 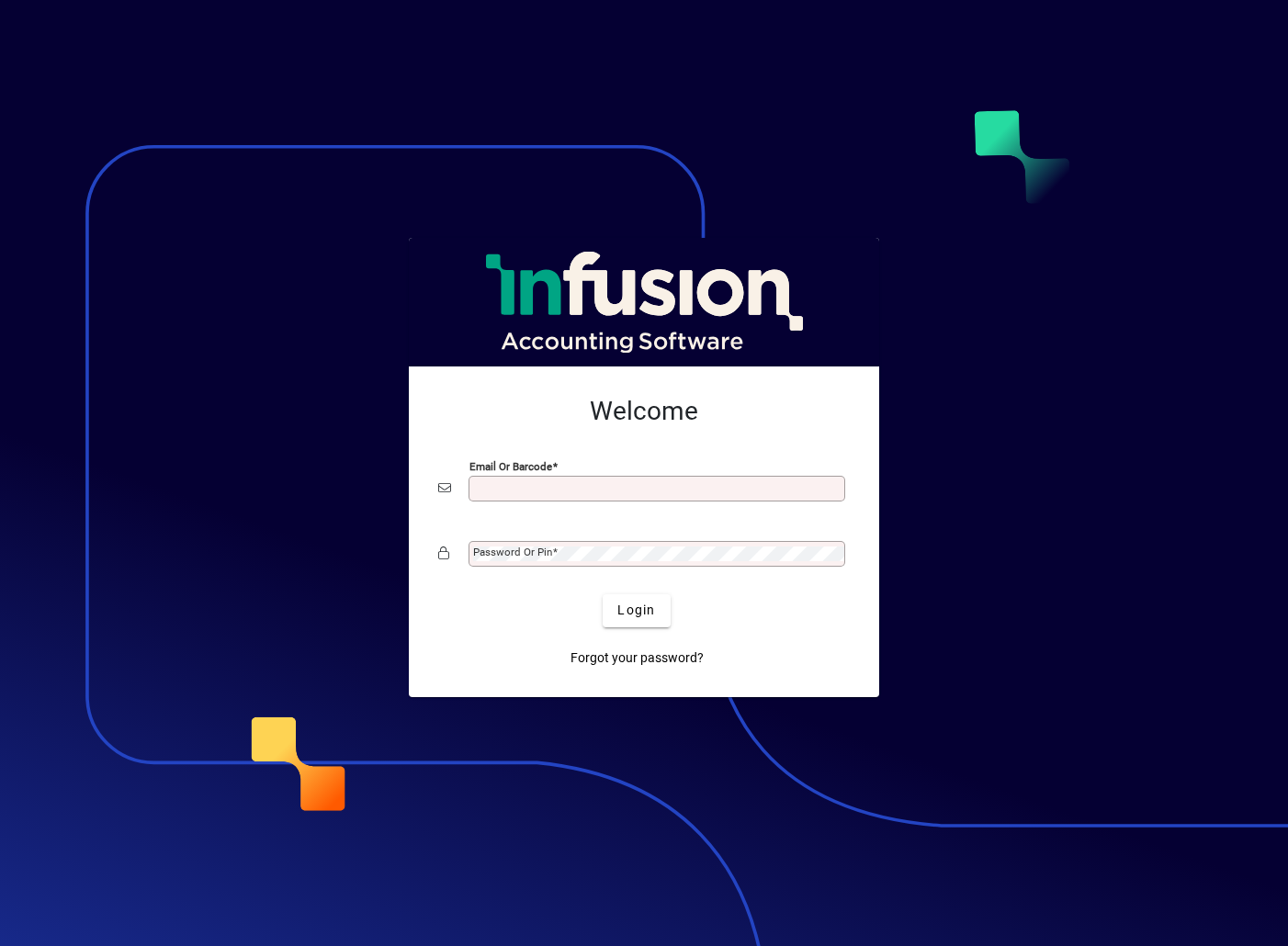 I want to click on mat-label: Password or Pin, so click(x=513, y=553).